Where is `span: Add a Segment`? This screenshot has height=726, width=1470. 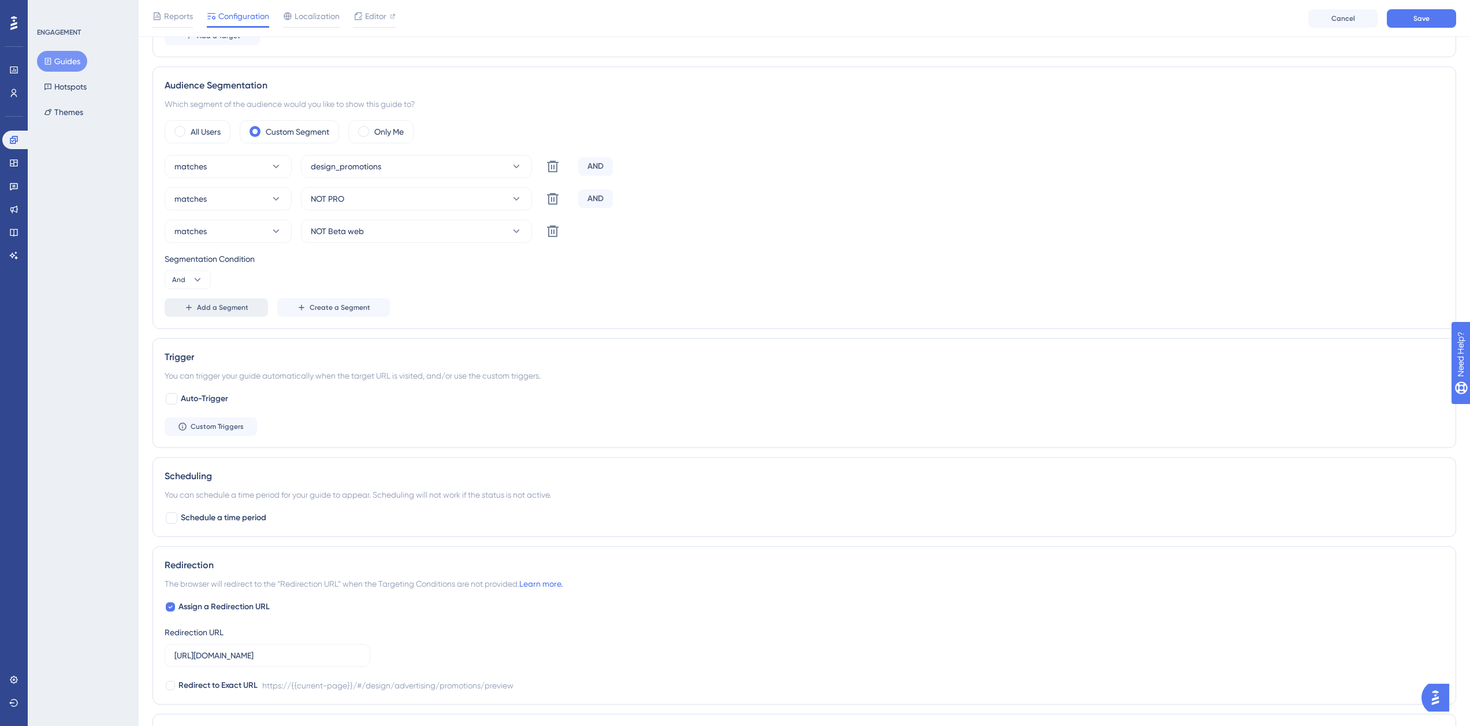 span: Add a Segment is located at coordinates (222, 307).